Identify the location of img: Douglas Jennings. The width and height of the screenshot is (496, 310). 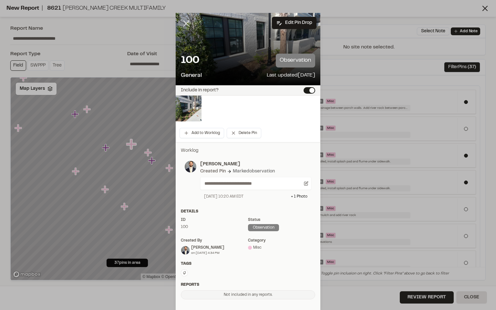
(185, 250).